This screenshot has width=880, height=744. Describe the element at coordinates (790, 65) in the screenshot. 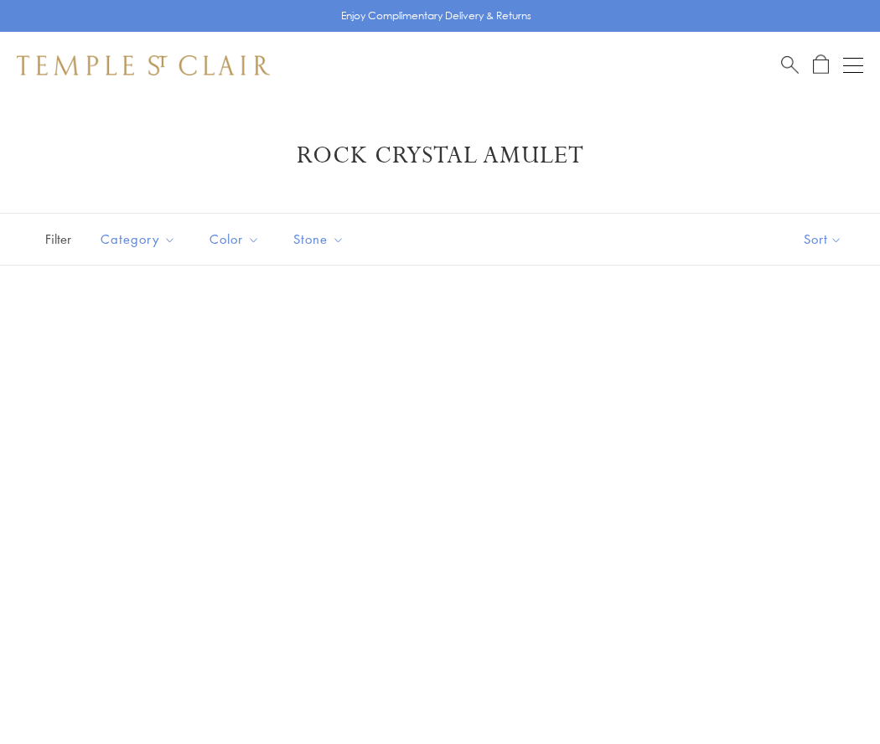

I see `a: Search` at that location.